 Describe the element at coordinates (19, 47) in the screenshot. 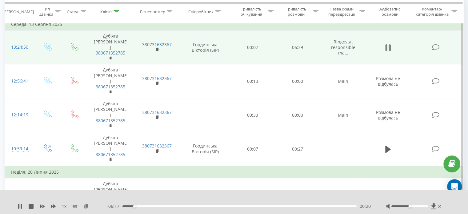

I see `div: 13:24:50` at that location.